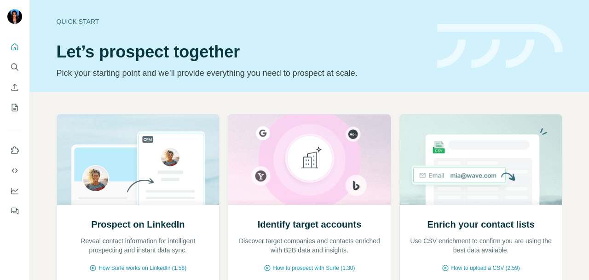 The image size is (589, 280). Describe the element at coordinates (142, 268) in the screenshot. I see `span: How Surfe works on LinkedIn (1:58)` at that location.